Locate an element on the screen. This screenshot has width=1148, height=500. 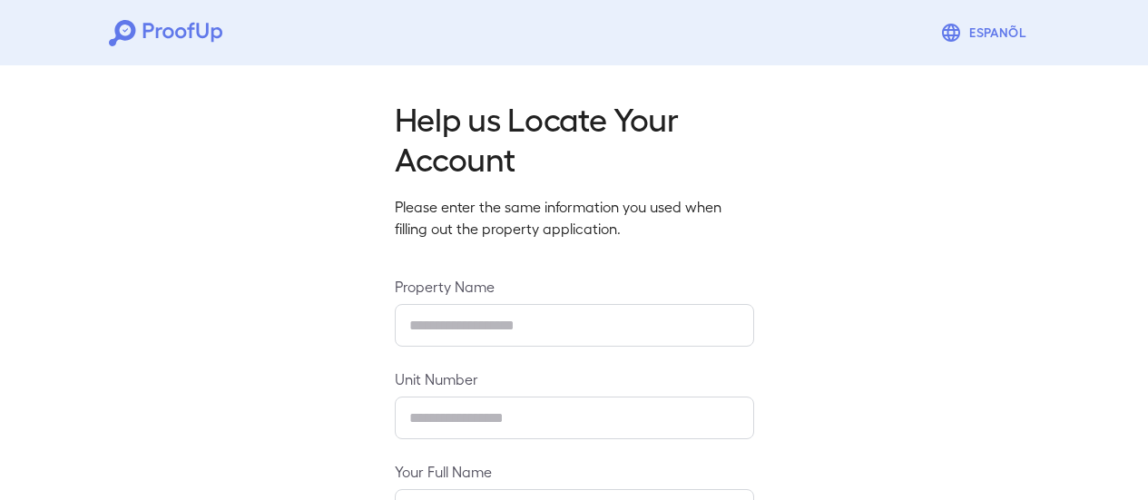
label: Property Name is located at coordinates (574, 286).